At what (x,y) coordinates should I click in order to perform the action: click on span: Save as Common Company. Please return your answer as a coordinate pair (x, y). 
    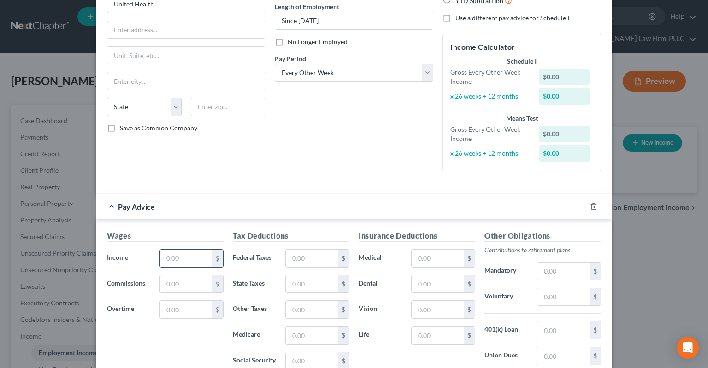
    Looking at the image, I should click on (158, 128).